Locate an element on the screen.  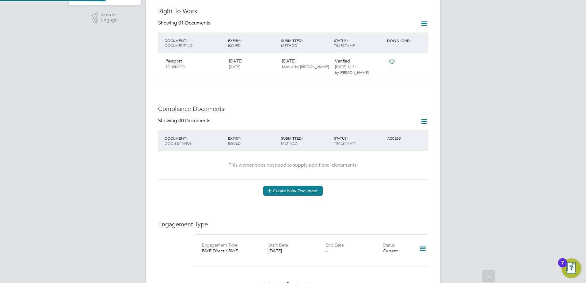
button: Create New Document is located at coordinates (293, 191).